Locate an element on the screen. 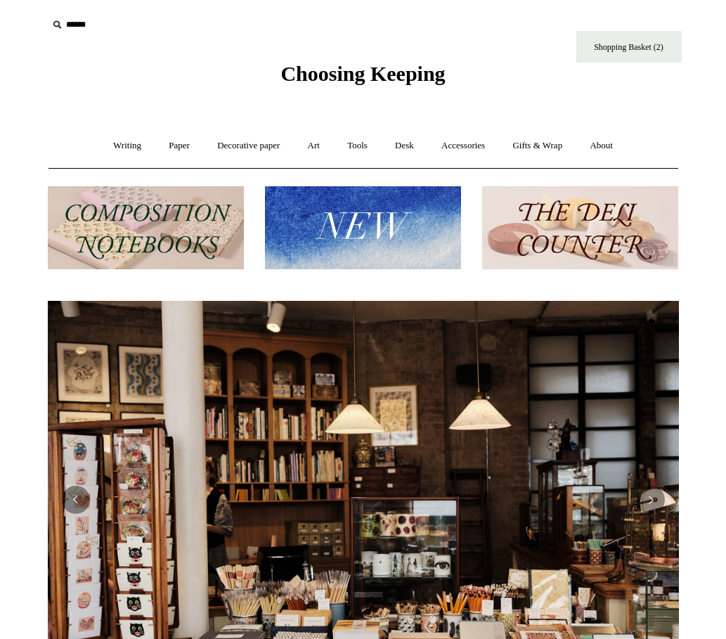  button: Next is located at coordinates (651, 500).